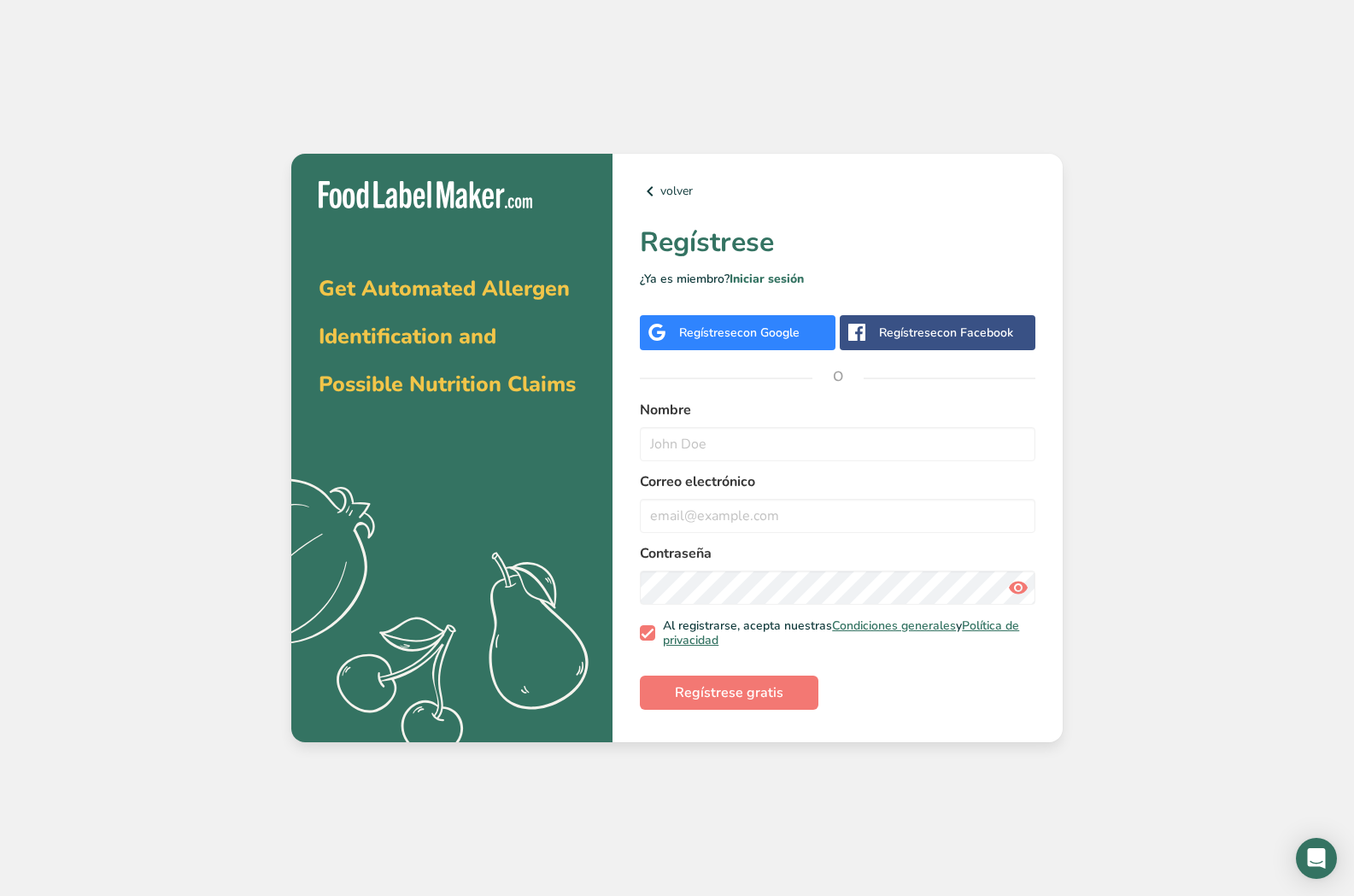 This screenshot has width=1354, height=896. What do you see at coordinates (838, 376) in the screenshot?
I see `span: O` at bounding box center [838, 376].